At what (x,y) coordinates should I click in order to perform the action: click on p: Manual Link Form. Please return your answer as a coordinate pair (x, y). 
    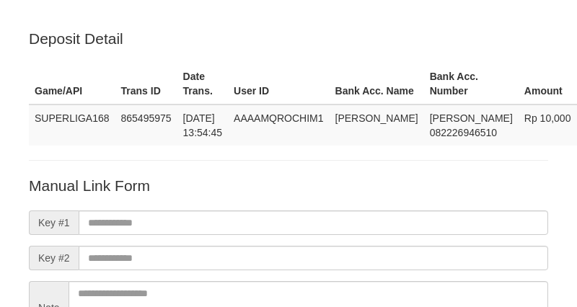
    Looking at the image, I should click on (288, 185).